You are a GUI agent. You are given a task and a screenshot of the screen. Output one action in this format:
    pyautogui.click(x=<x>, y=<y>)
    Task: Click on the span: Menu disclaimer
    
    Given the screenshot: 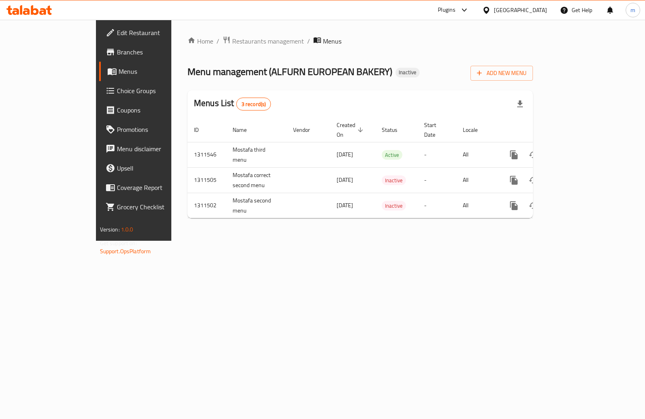 What is the action you would take?
    pyautogui.click(x=157, y=149)
    